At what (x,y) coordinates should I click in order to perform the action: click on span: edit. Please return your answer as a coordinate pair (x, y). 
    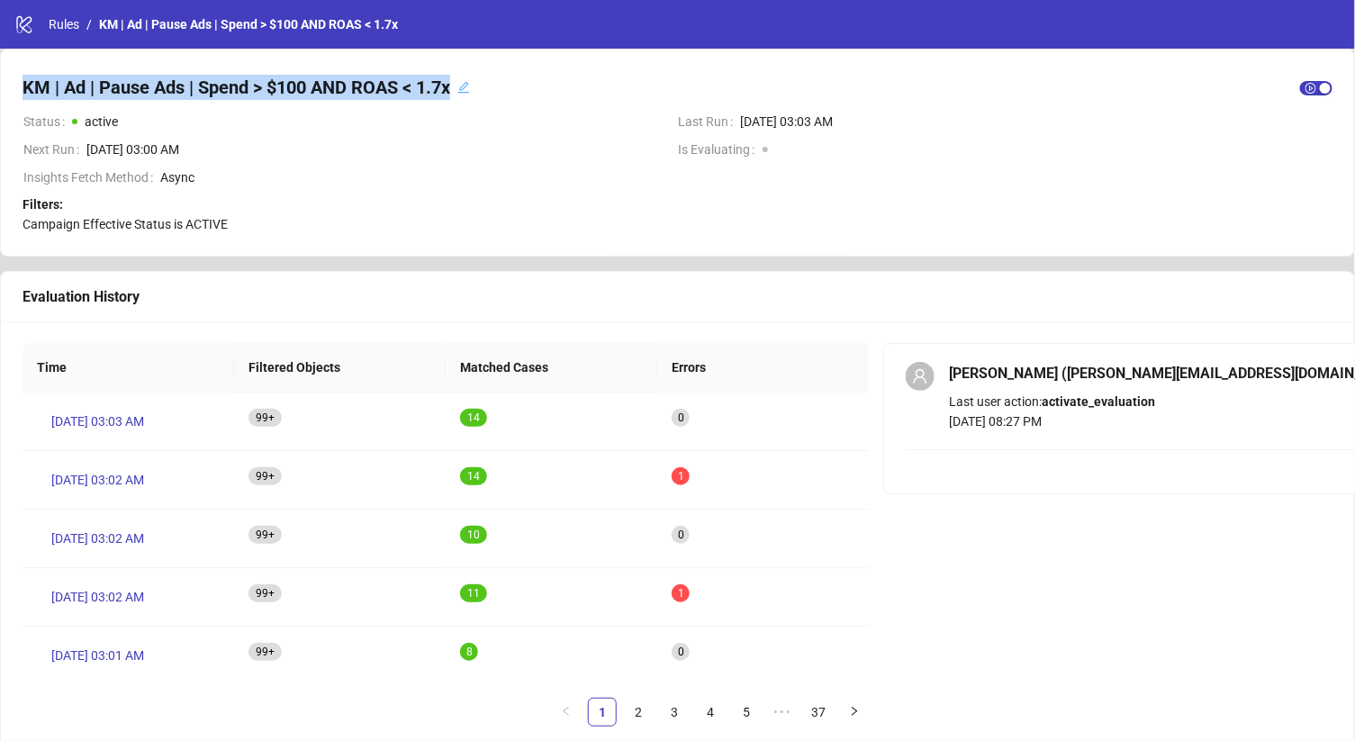
    Looking at the image, I should click on (464, 87).